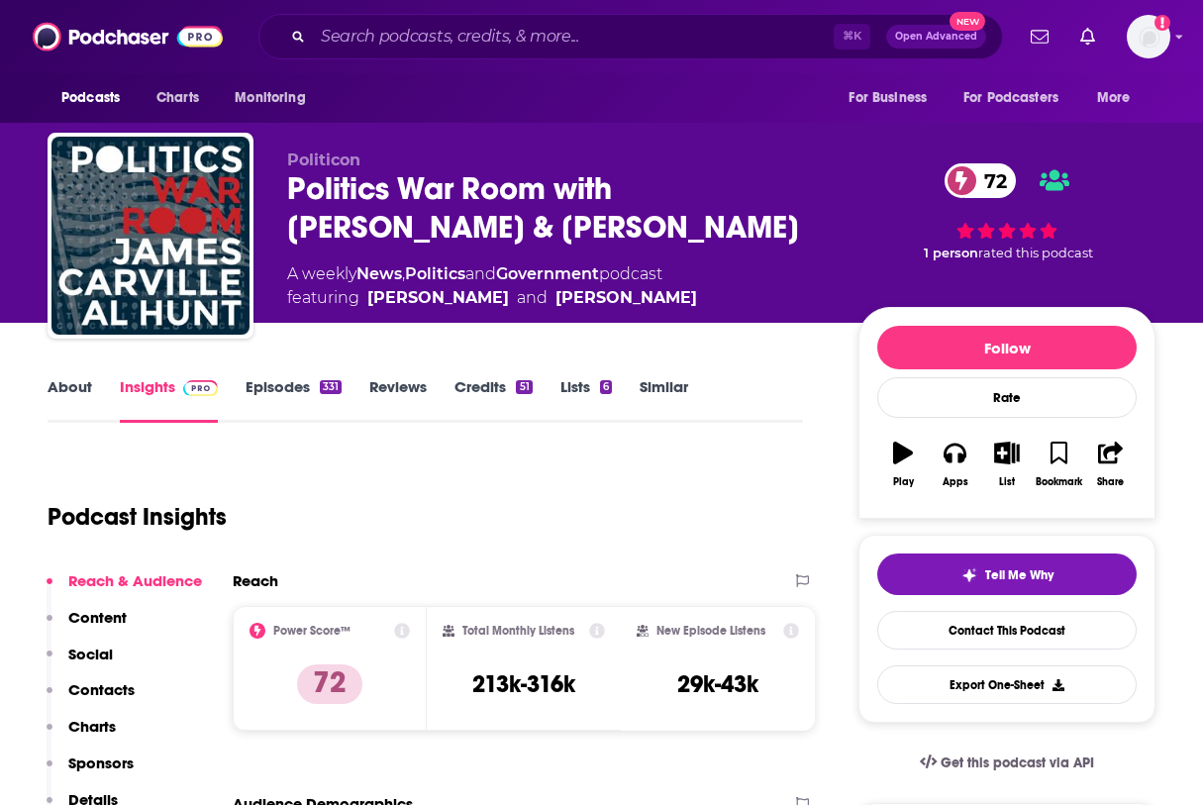  What do you see at coordinates (330, 684) in the screenshot?
I see `p: 72` at bounding box center [330, 684].